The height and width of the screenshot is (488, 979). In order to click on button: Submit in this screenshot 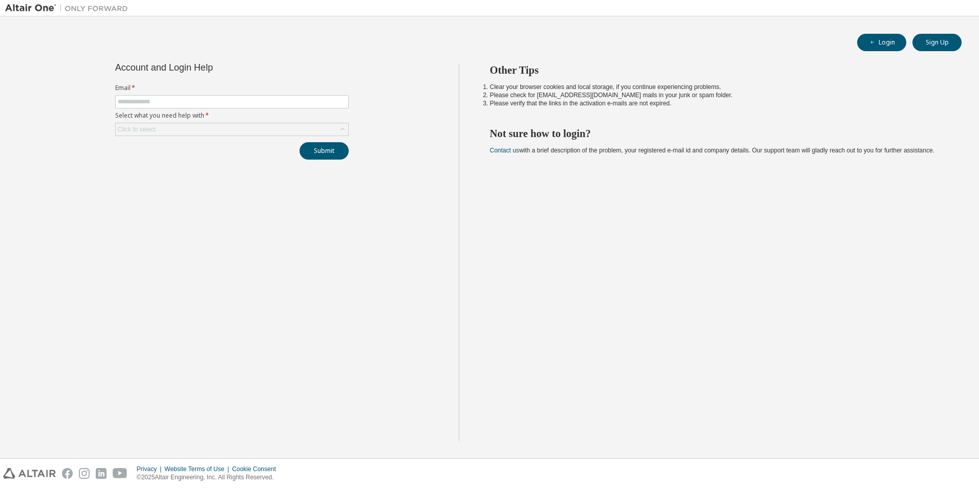, I will do `click(324, 151)`.